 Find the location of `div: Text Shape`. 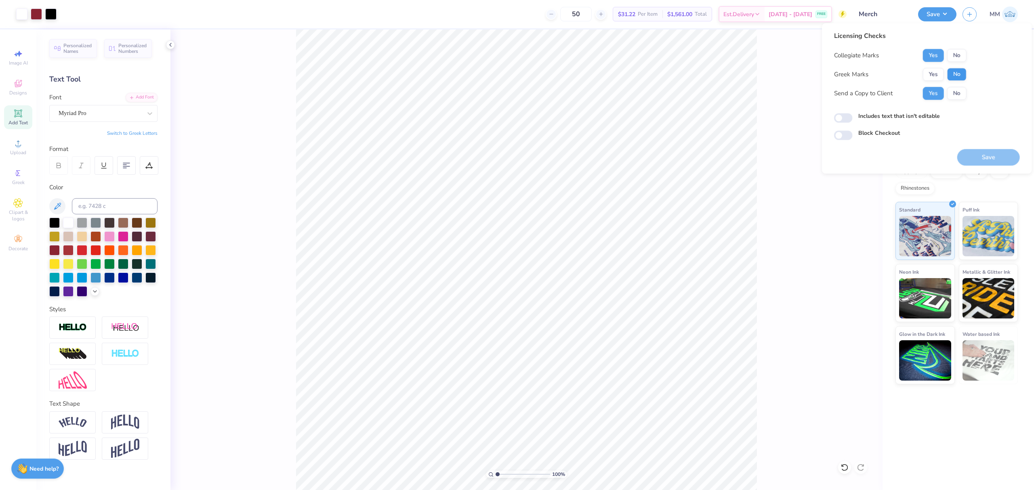

div: Text Shape is located at coordinates (103, 404).